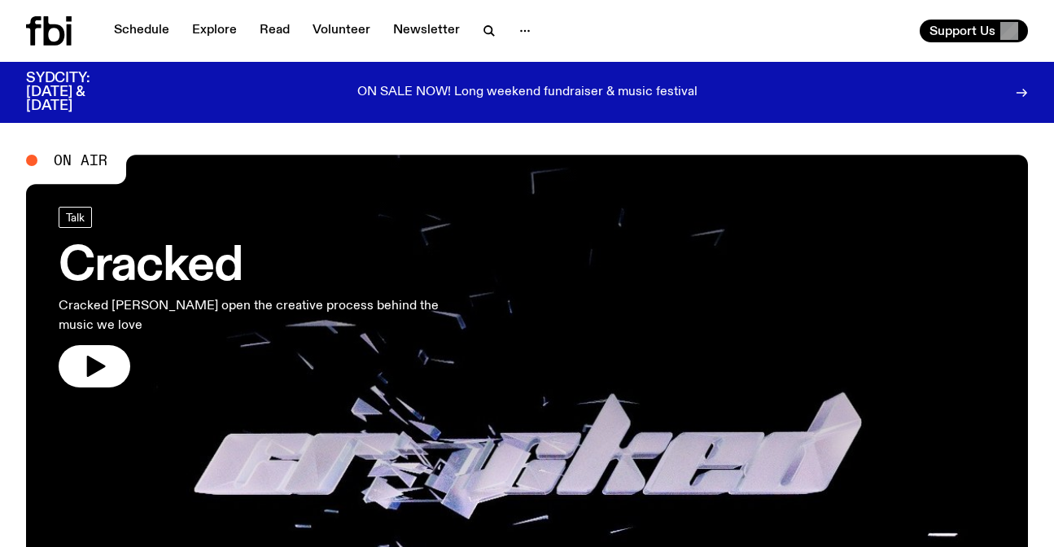  I want to click on a: Volunteer, so click(341, 31).